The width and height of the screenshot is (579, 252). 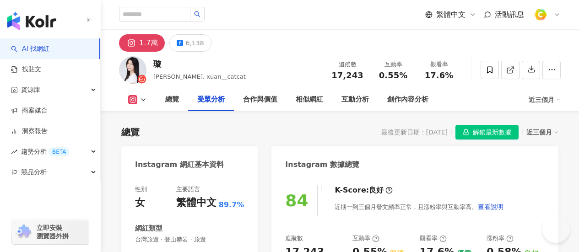 What do you see at coordinates (190, 43) in the screenshot?
I see `button: 6,138` at bounding box center [190, 43].